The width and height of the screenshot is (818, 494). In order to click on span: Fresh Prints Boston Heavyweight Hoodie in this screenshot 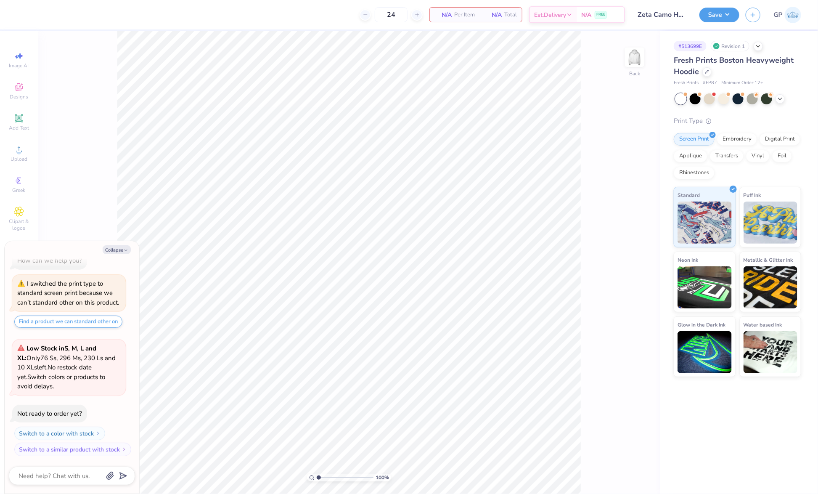, I will do `click(734, 66)`.